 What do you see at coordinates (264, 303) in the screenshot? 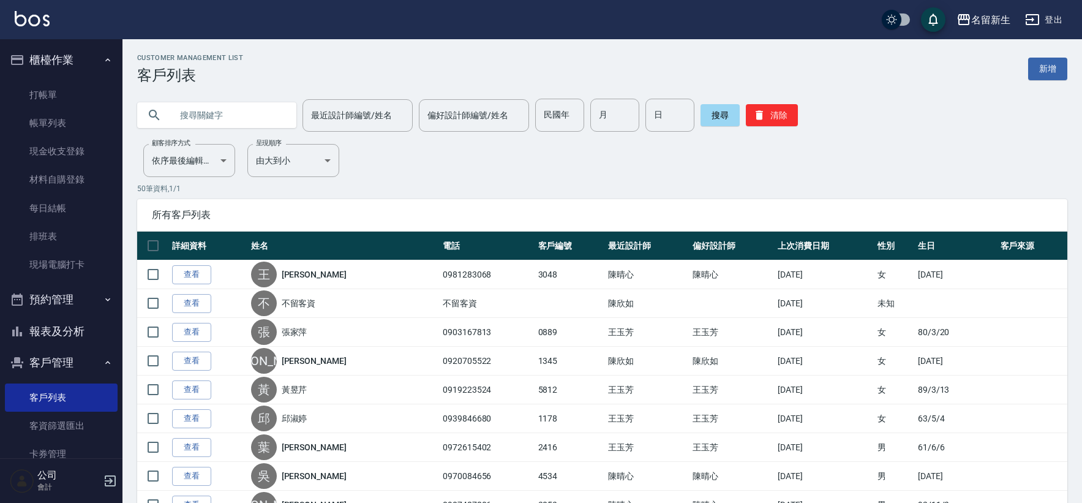
I see `div: 不` at bounding box center [264, 303].